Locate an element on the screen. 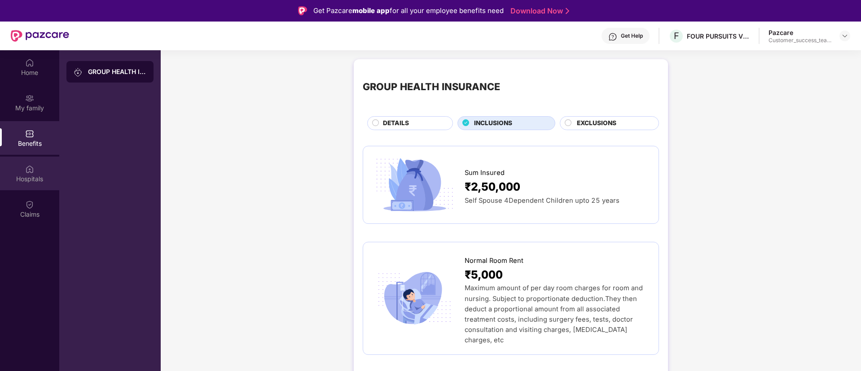 This screenshot has width=861, height=371. span: Normal Room Rent is located at coordinates (494, 261).